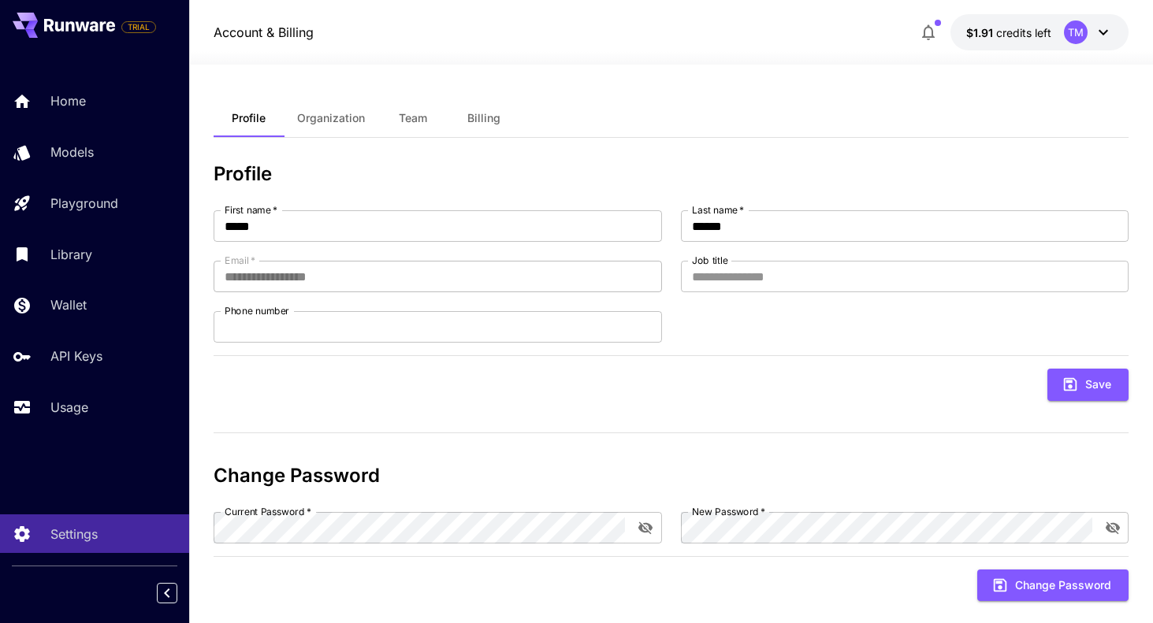  Describe the element at coordinates (268, 511) in the screenshot. I see `label: Current Password` at that location.